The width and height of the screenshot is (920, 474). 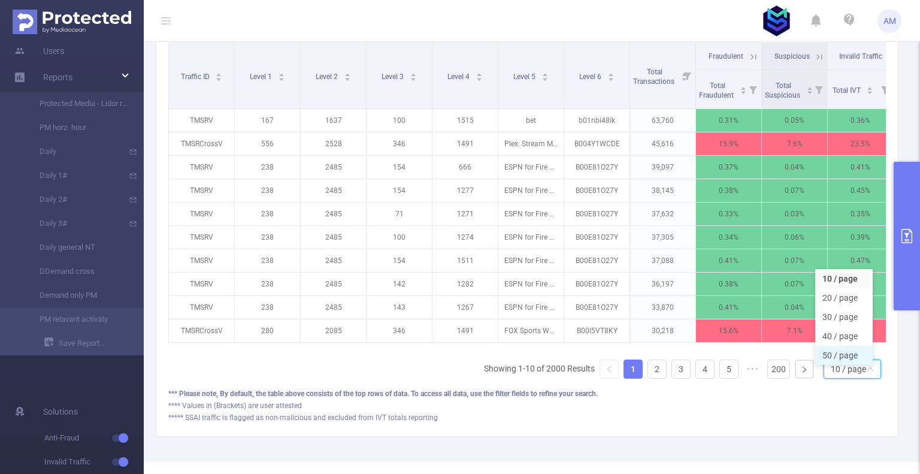 I want to click on p: 30,218, so click(x=663, y=331).